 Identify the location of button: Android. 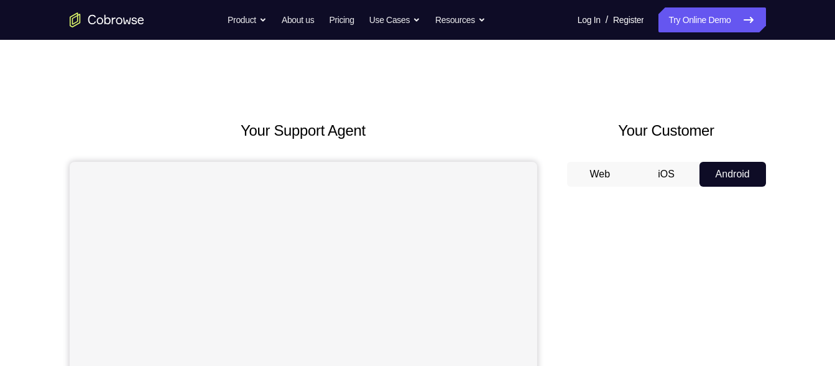
(732, 174).